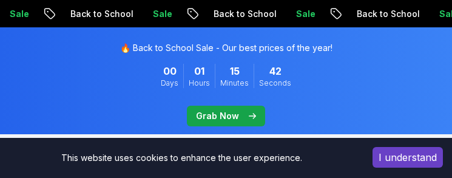 The width and height of the screenshot is (452, 178). I want to click on button: Accept cookies, so click(407, 157).